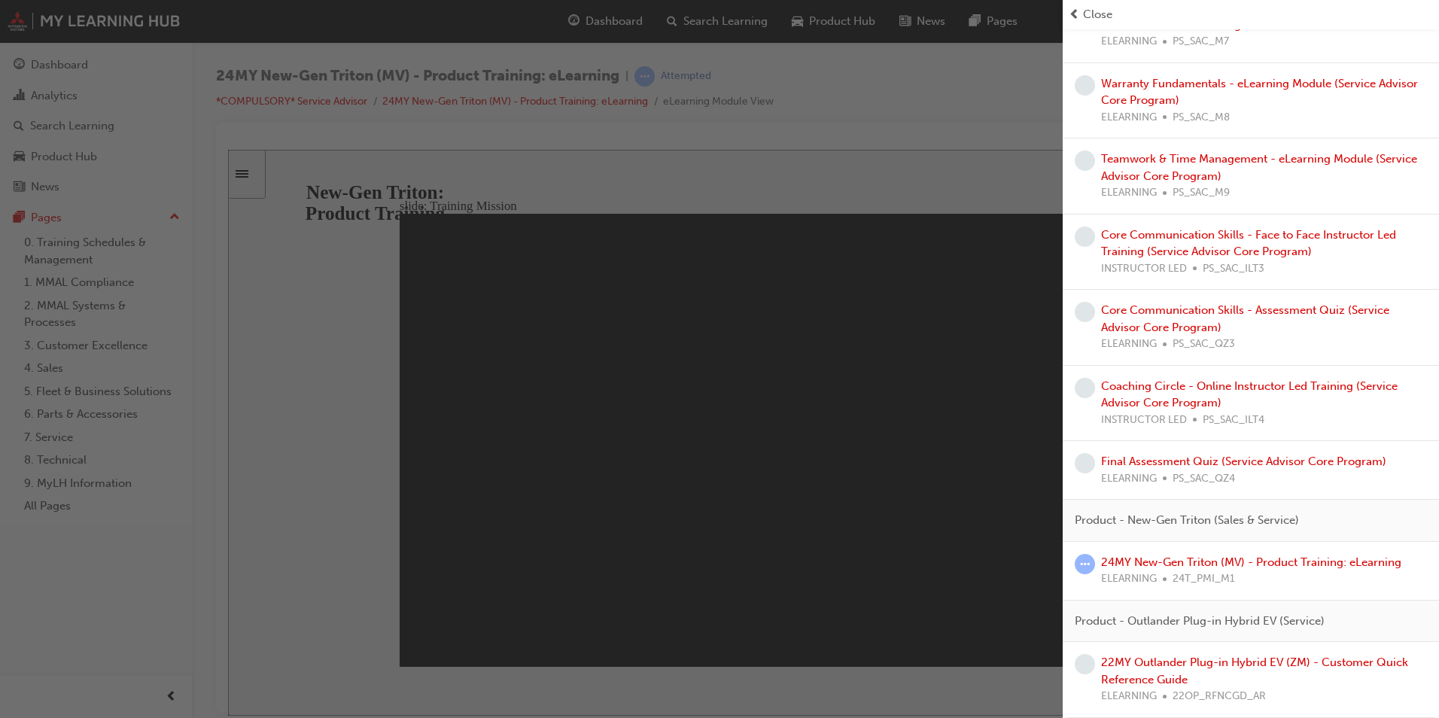 The image size is (1439, 718). I want to click on span: Audio preferences, so click(1030, 26).